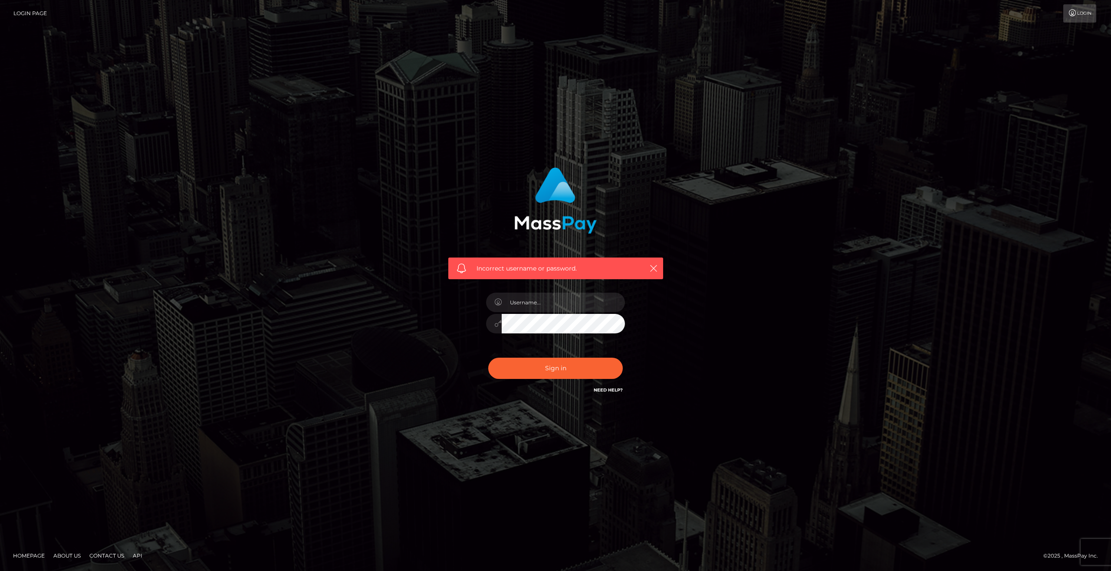  What do you see at coordinates (1079, 13) in the screenshot?
I see `a: Login` at bounding box center [1079, 13].